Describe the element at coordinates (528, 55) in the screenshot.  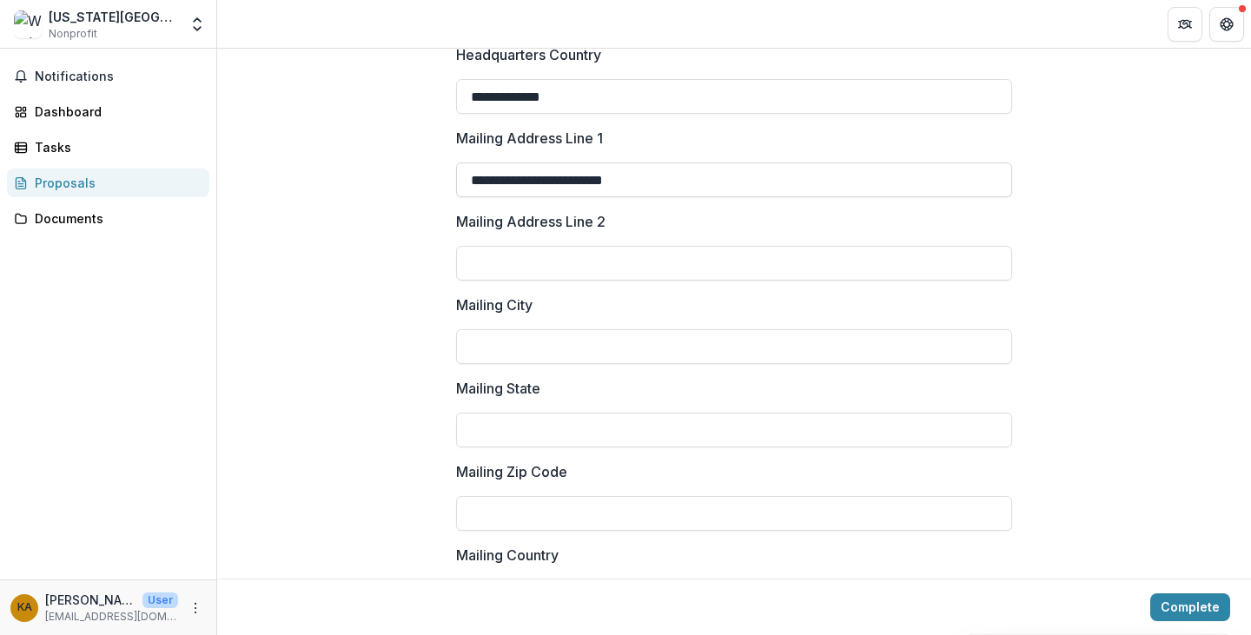
I see `p: Headquarters Country` at that location.